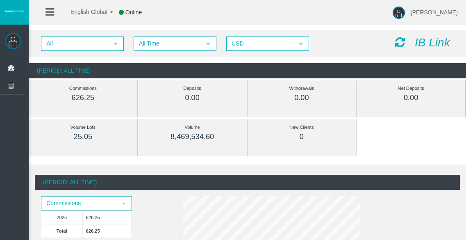 The height and width of the screenshot is (240, 466). I want to click on div: Net Deposits, so click(411, 88).